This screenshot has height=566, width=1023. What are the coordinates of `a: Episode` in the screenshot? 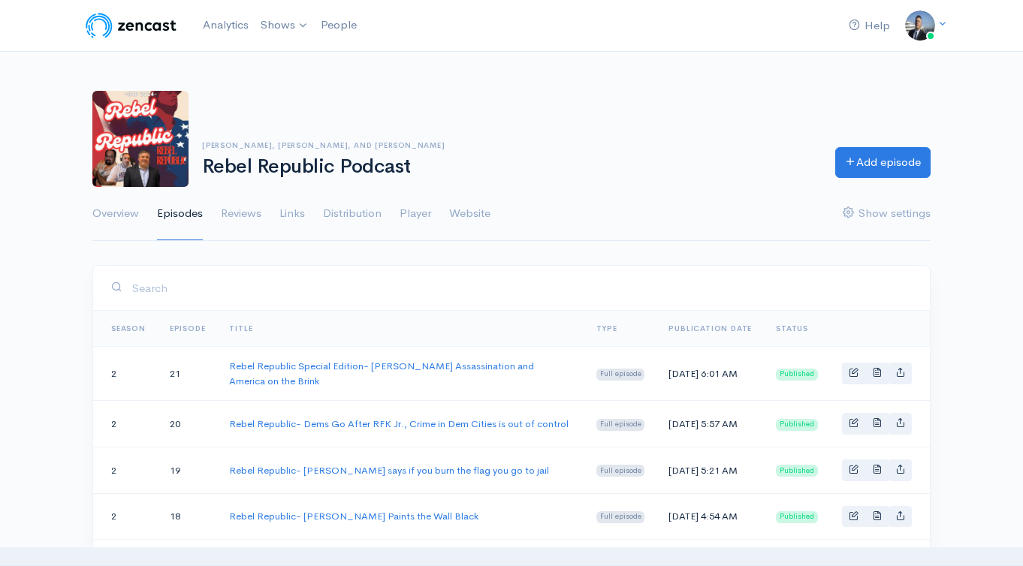 It's located at (188, 328).